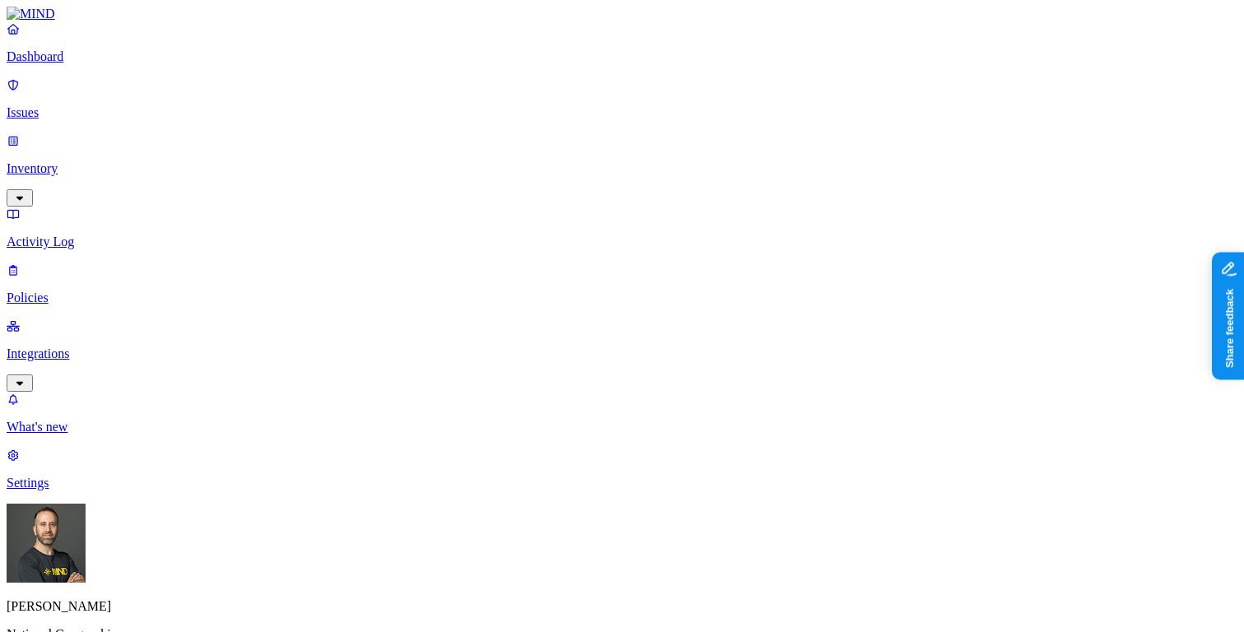 This screenshot has width=1244, height=632. Describe the element at coordinates (622, 427) in the screenshot. I see `p: What's new` at that location.